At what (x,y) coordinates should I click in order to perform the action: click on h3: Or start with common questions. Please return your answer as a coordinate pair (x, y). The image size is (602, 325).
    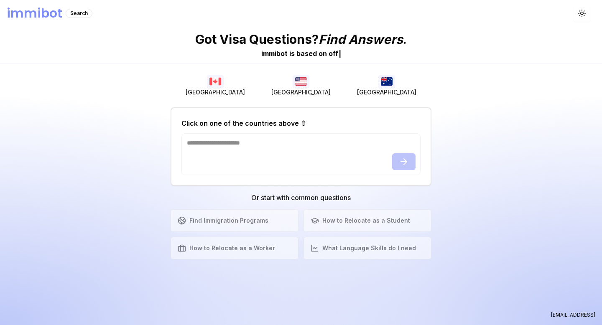
    Looking at the image, I should click on (301, 198).